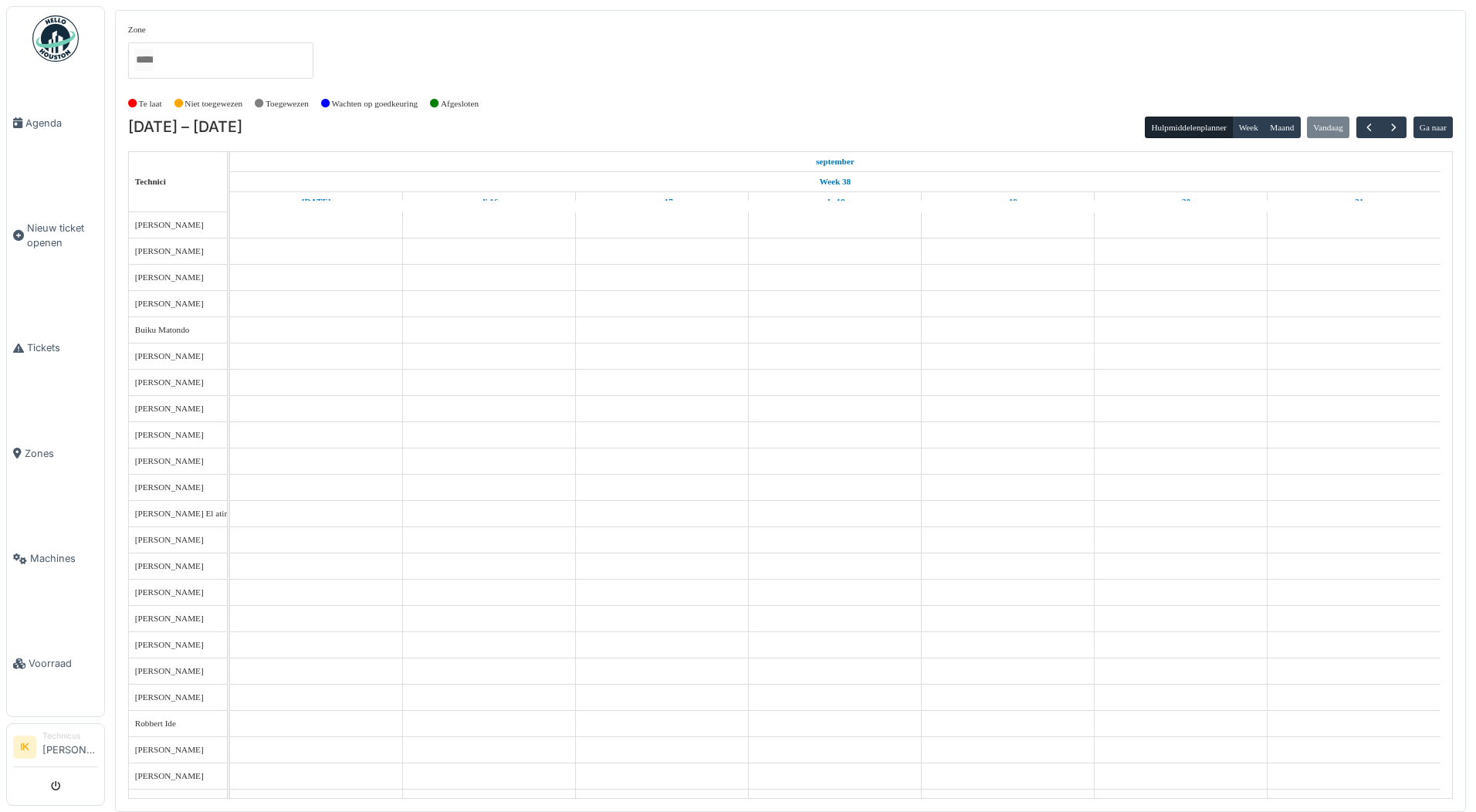 This screenshot has width=1476, height=812. What do you see at coordinates (136, 30) in the screenshot?
I see `label: Zone` at bounding box center [136, 30].